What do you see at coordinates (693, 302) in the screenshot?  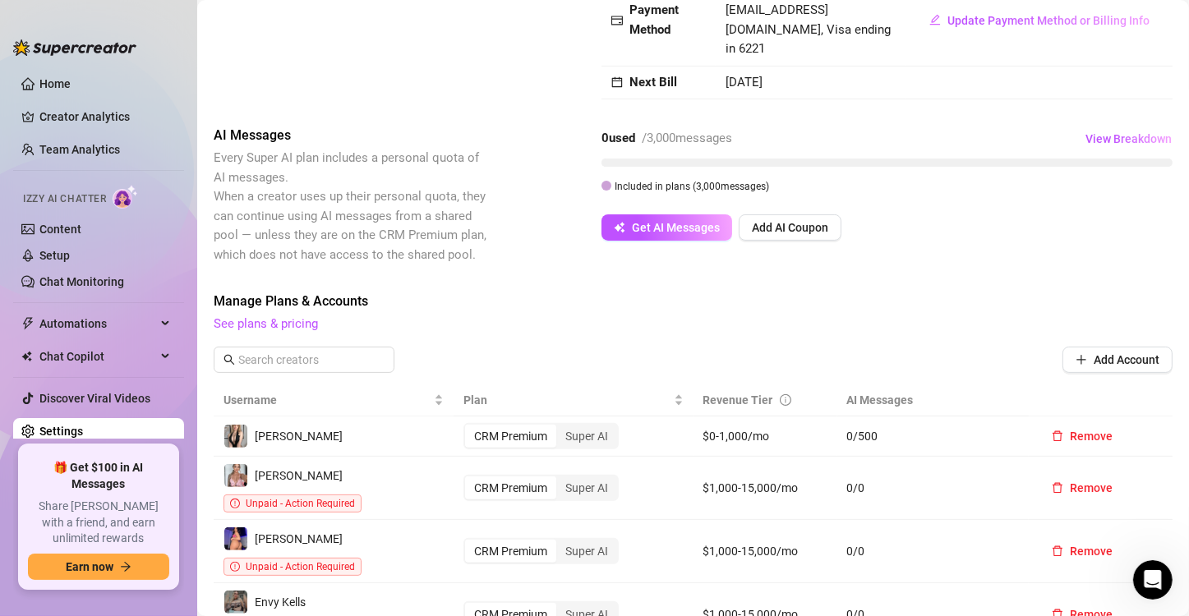 I see `span: Manage Plans & Accounts` at bounding box center [693, 302].